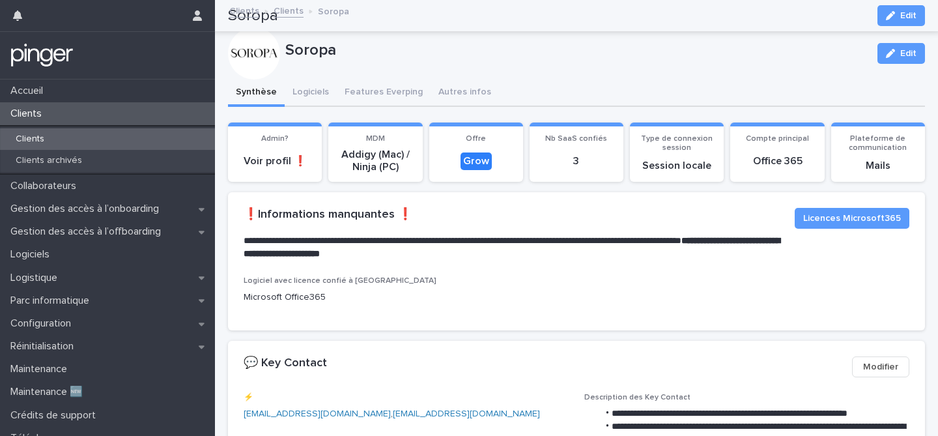  Describe the element at coordinates (275, 139) in the screenshot. I see `span: Admin?` at that location.